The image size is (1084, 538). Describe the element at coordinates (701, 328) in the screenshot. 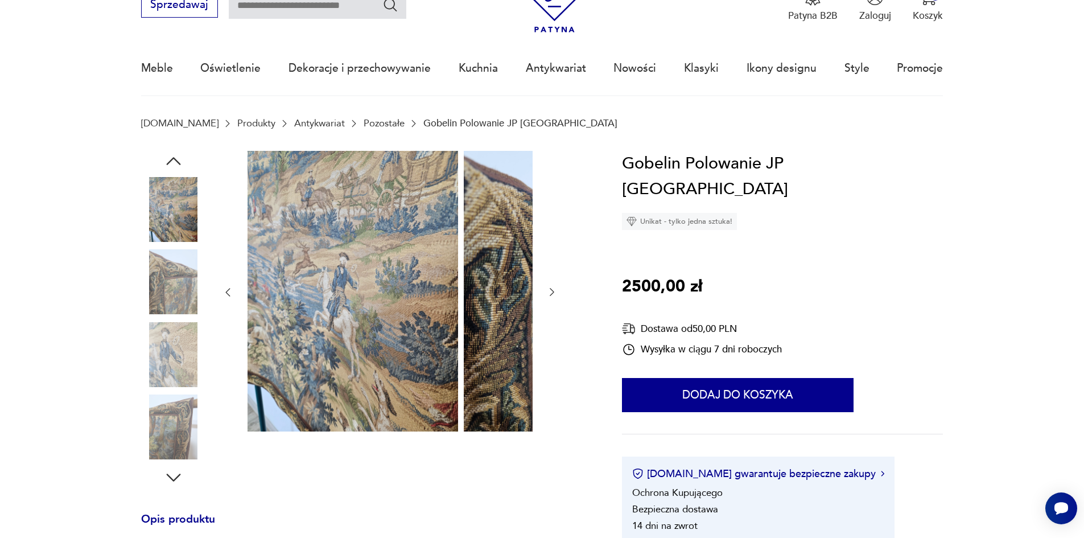

I see `div: Dostawa od 50,00 PLN` at that location.